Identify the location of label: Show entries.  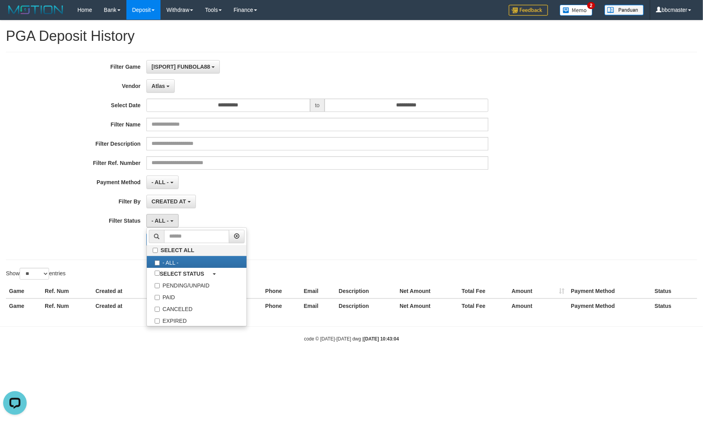
(36, 273).